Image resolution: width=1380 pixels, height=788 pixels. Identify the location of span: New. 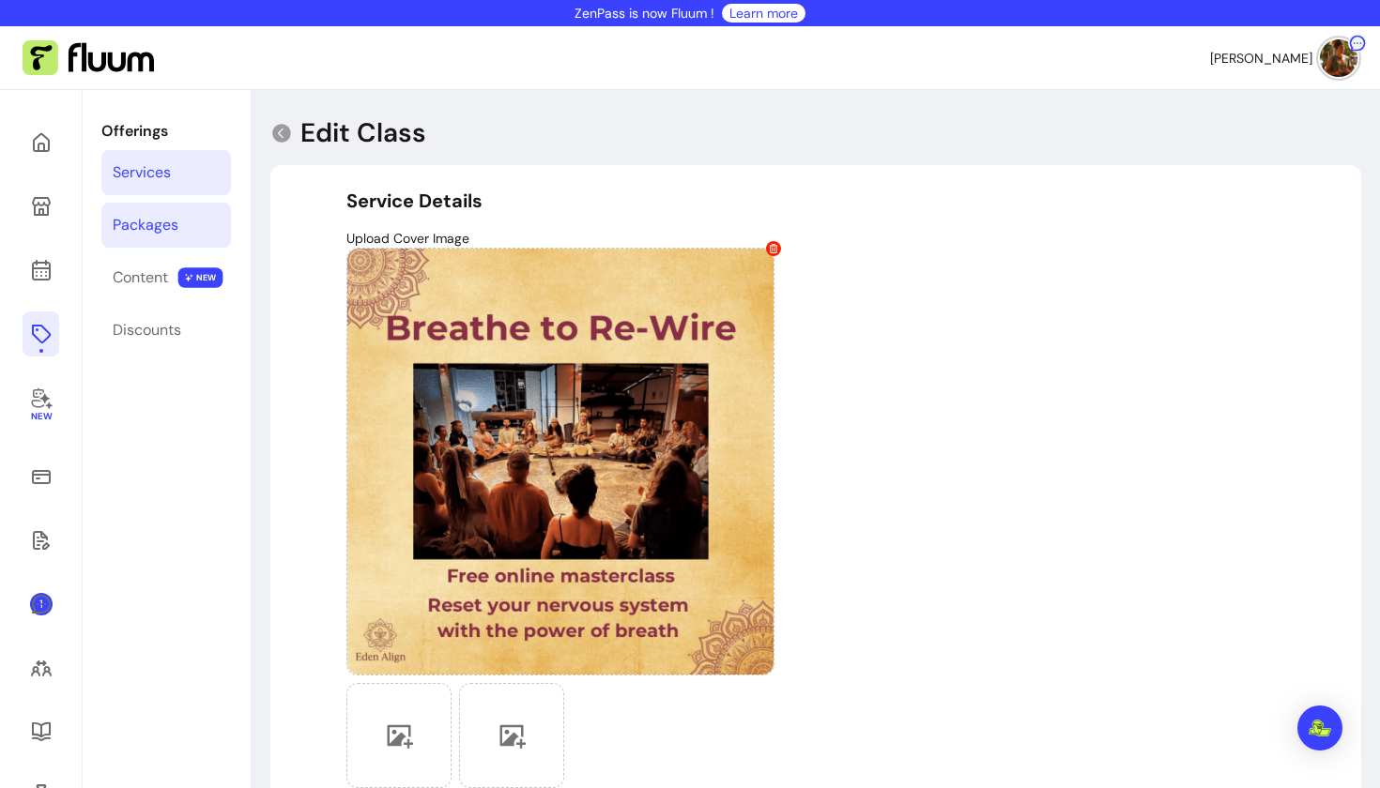
(40, 417).